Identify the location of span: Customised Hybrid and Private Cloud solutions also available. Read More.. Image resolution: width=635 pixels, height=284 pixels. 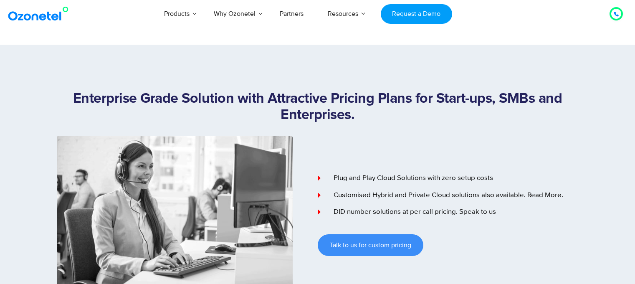
(447, 195).